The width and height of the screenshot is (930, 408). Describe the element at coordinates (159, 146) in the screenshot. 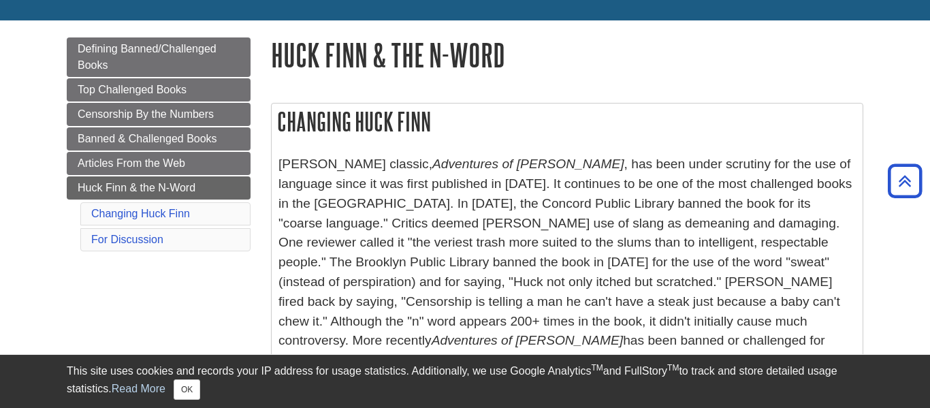

I see `div: Guide Page Menu` at that location.